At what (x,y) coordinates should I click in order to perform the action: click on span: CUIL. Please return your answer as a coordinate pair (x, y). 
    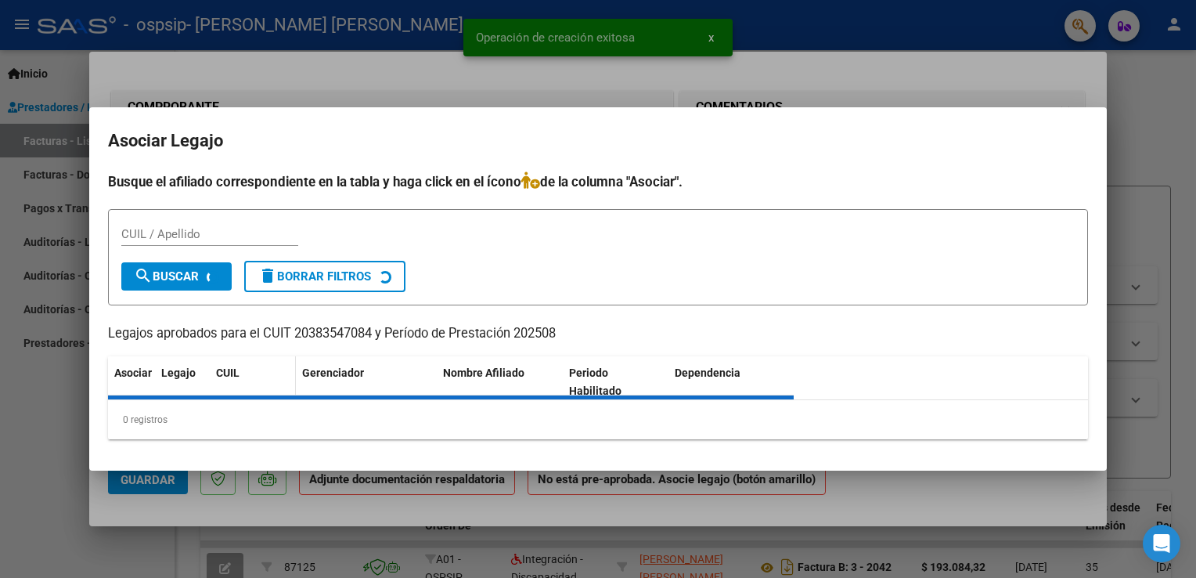
    Looking at the image, I should click on (228, 372).